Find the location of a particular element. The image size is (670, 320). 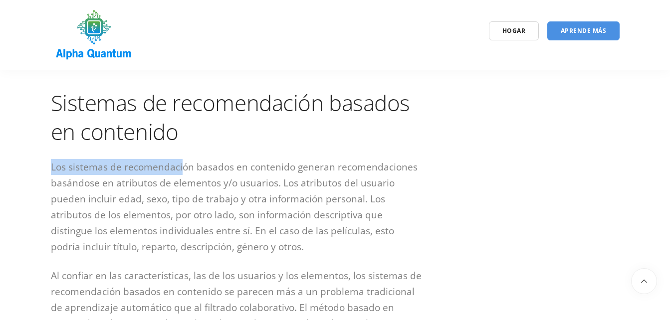

h1: Sistemas de recomendación basados en contenido is located at coordinates (238, 117).